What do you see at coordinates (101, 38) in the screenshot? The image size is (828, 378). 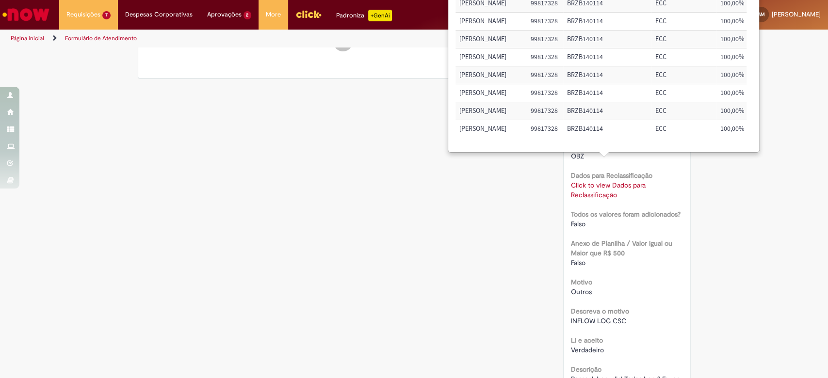 I see `a: Formulário de Atendimento` at bounding box center [101, 38].